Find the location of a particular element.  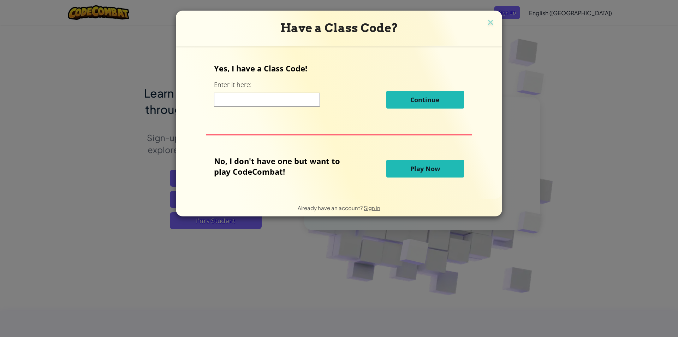

span: Sign in is located at coordinates (372, 207).